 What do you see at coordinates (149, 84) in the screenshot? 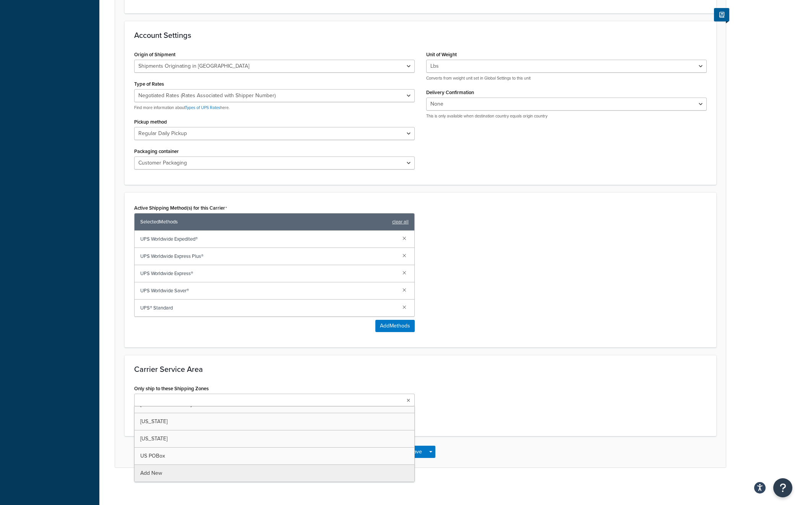
I see `label: Type of Rates` at bounding box center [149, 84].